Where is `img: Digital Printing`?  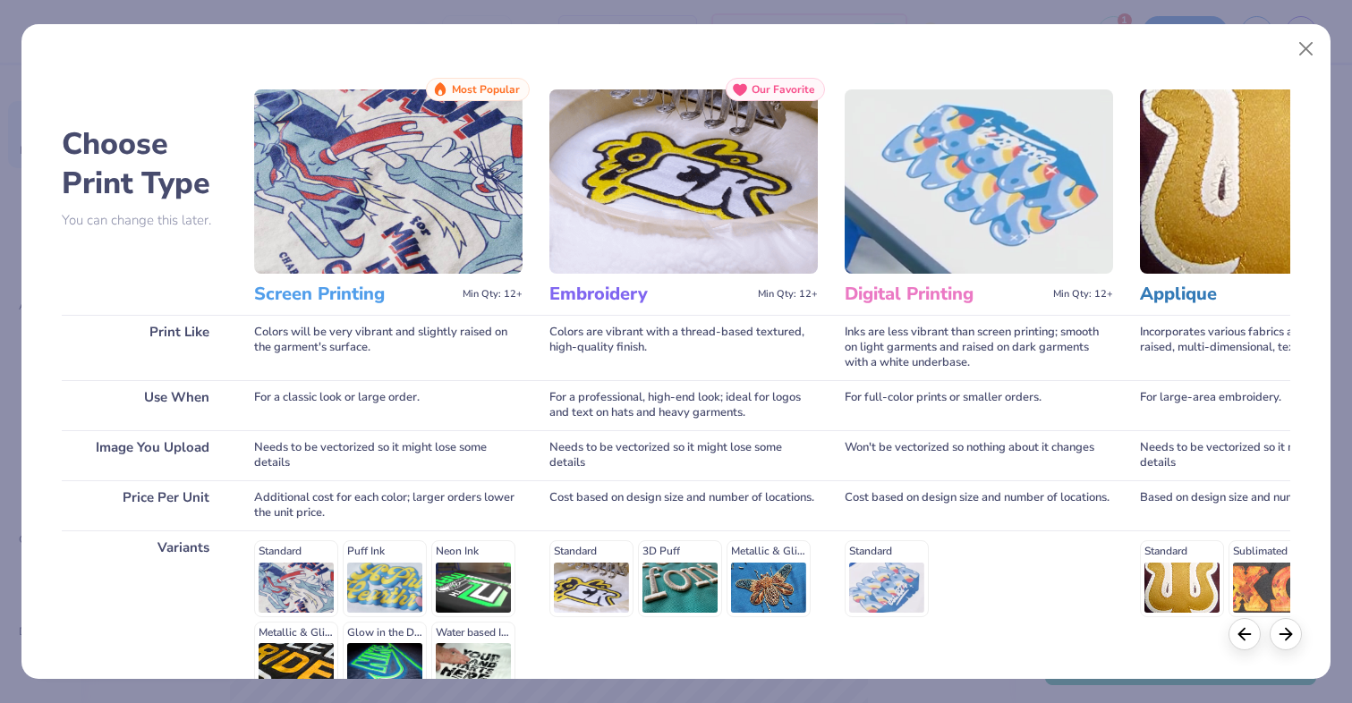 img: Digital Printing is located at coordinates (979, 182).